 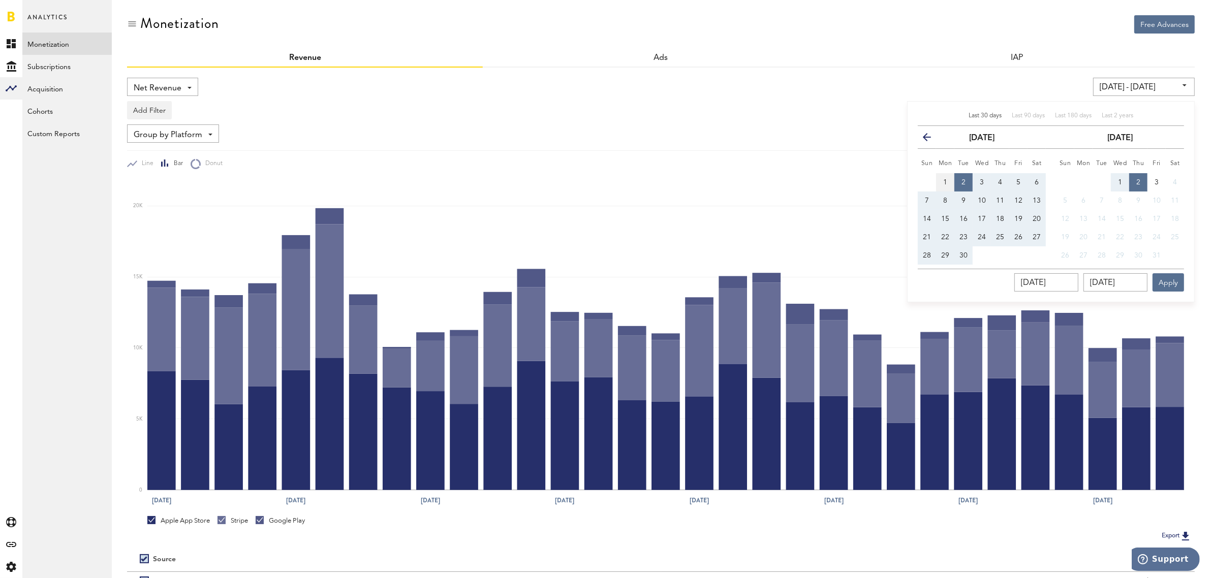 I want to click on text: 15K, so click(x=138, y=278).